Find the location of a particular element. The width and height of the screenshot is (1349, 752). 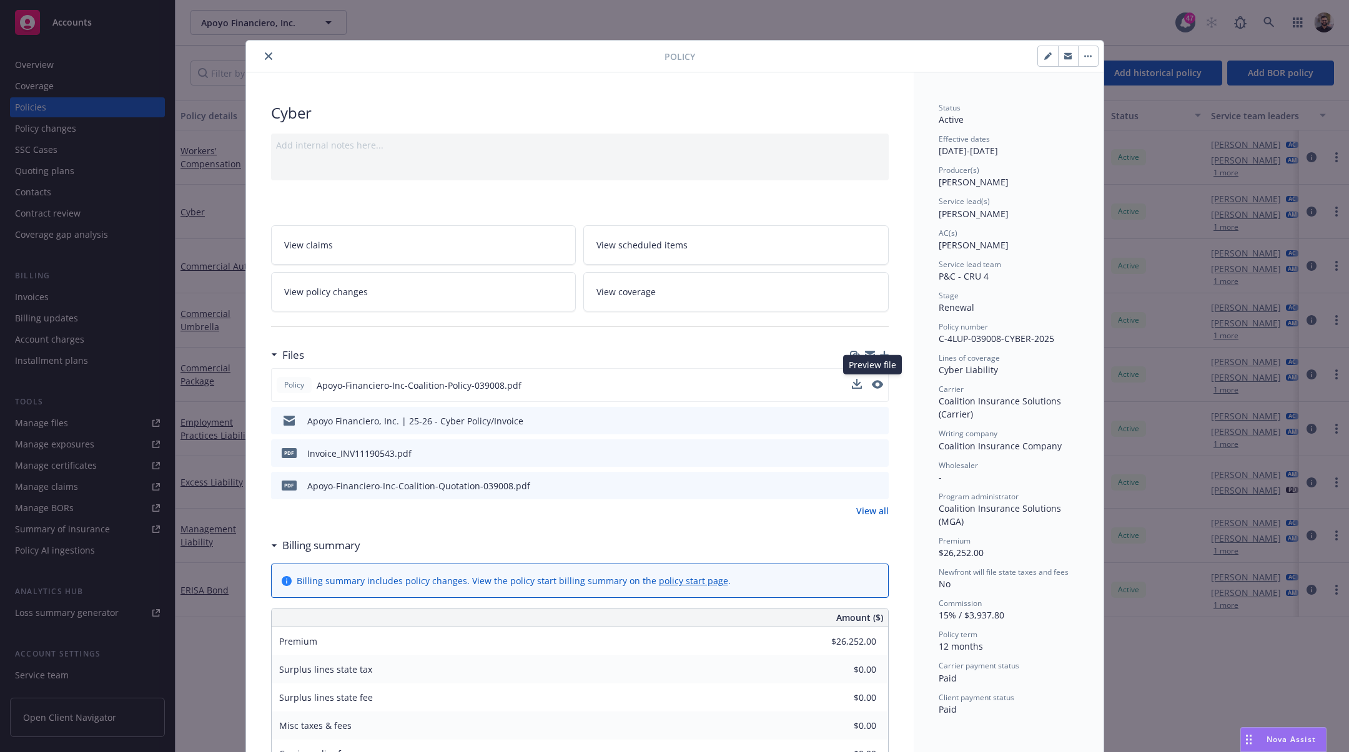

span: P&C - CRU 4 is located at coordinates (963, 276).